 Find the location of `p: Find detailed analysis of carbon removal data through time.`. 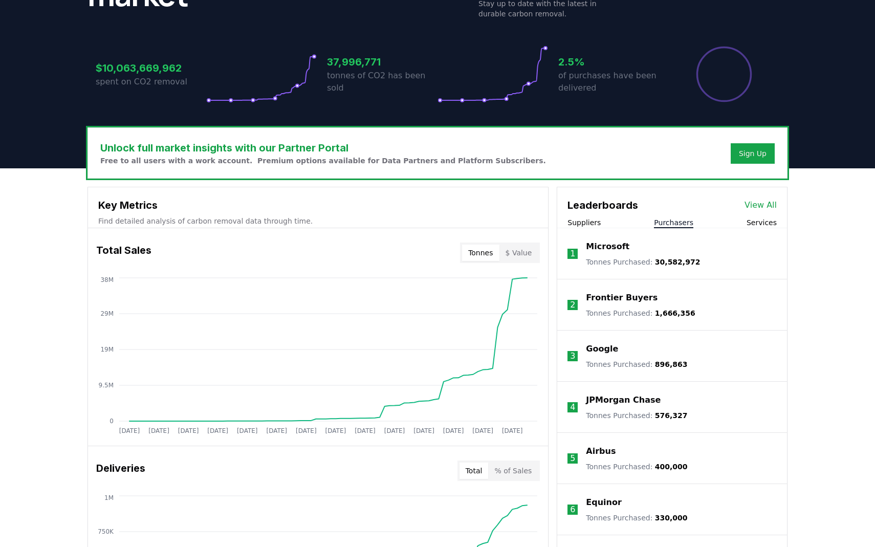

p: Find detailed analysis of carbon removal data through time. is located at coordinates (318, 221).